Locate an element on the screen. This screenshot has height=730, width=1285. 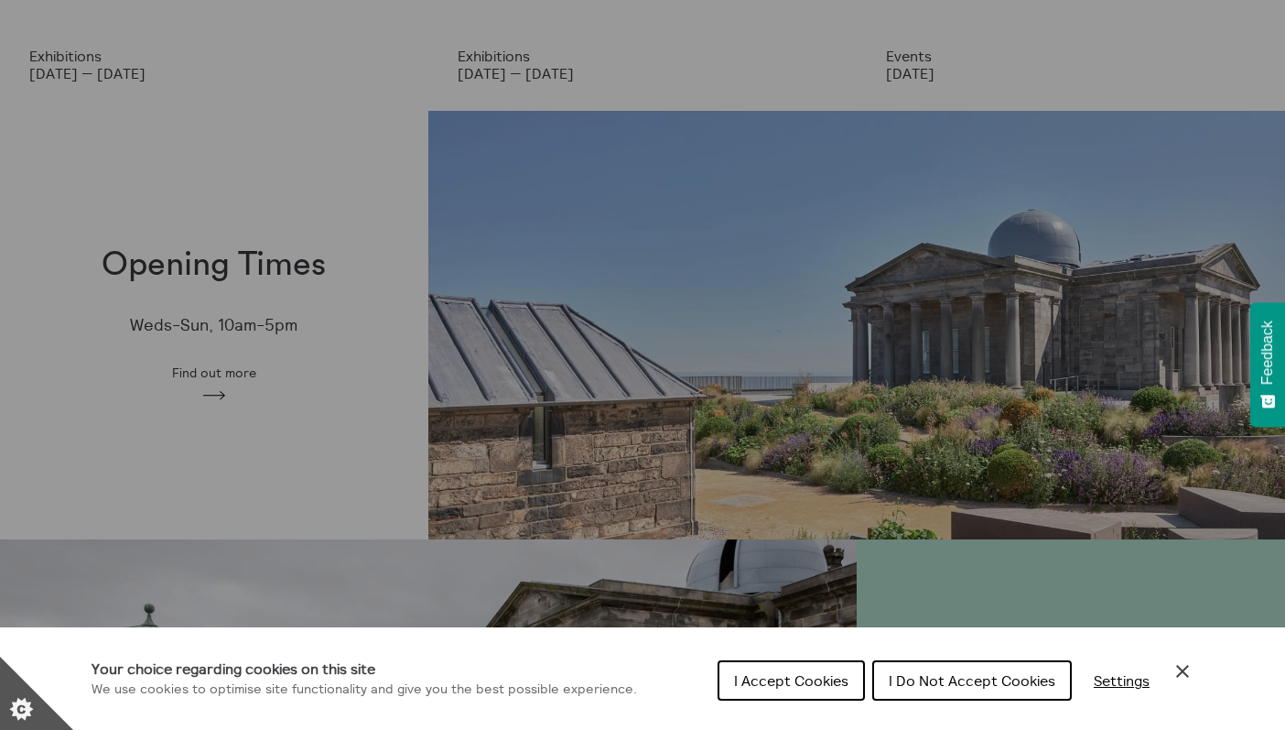
h1: Your choice regarding cookies on this site is located at coordinates (364, 668).